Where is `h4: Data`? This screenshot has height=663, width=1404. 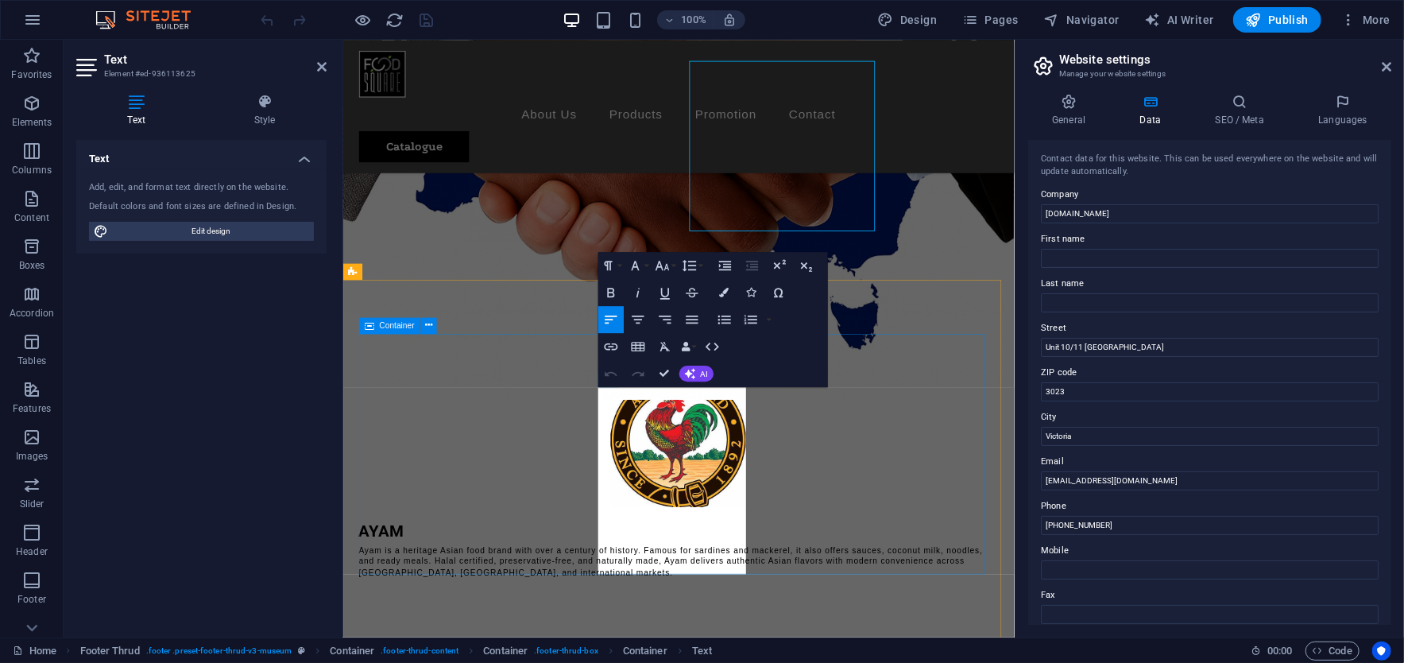 h4: Data is located at coordinates (1153, 110).